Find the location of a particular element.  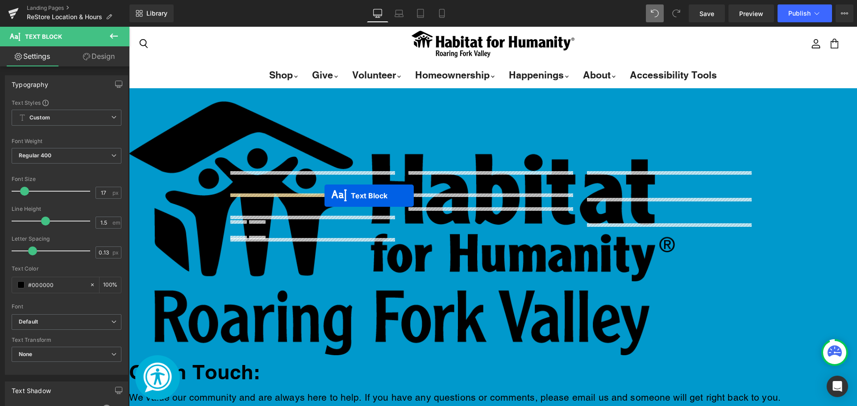

a: About is located at coordinates (469, 48).